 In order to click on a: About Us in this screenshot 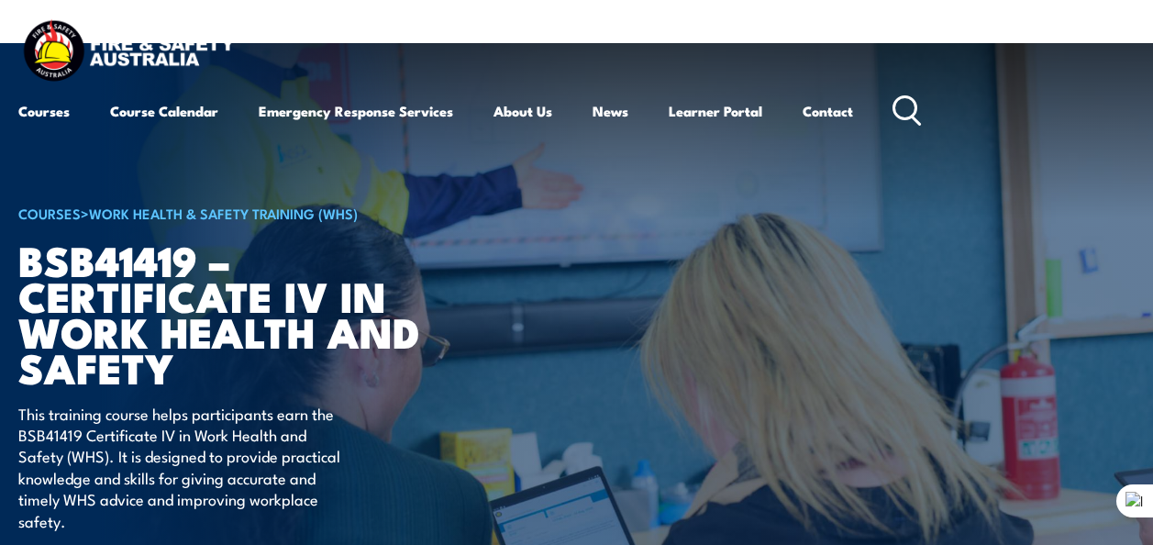, I will do `click(523, 111)`.